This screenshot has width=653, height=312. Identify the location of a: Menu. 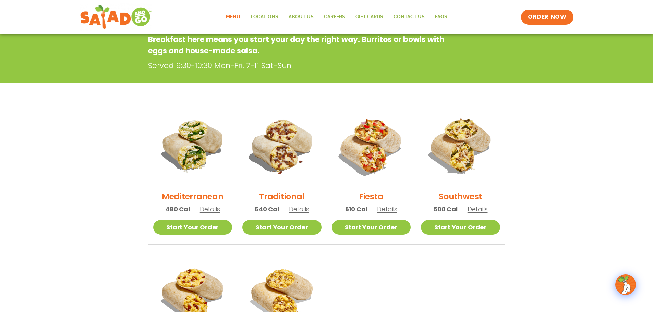
(233, 17).